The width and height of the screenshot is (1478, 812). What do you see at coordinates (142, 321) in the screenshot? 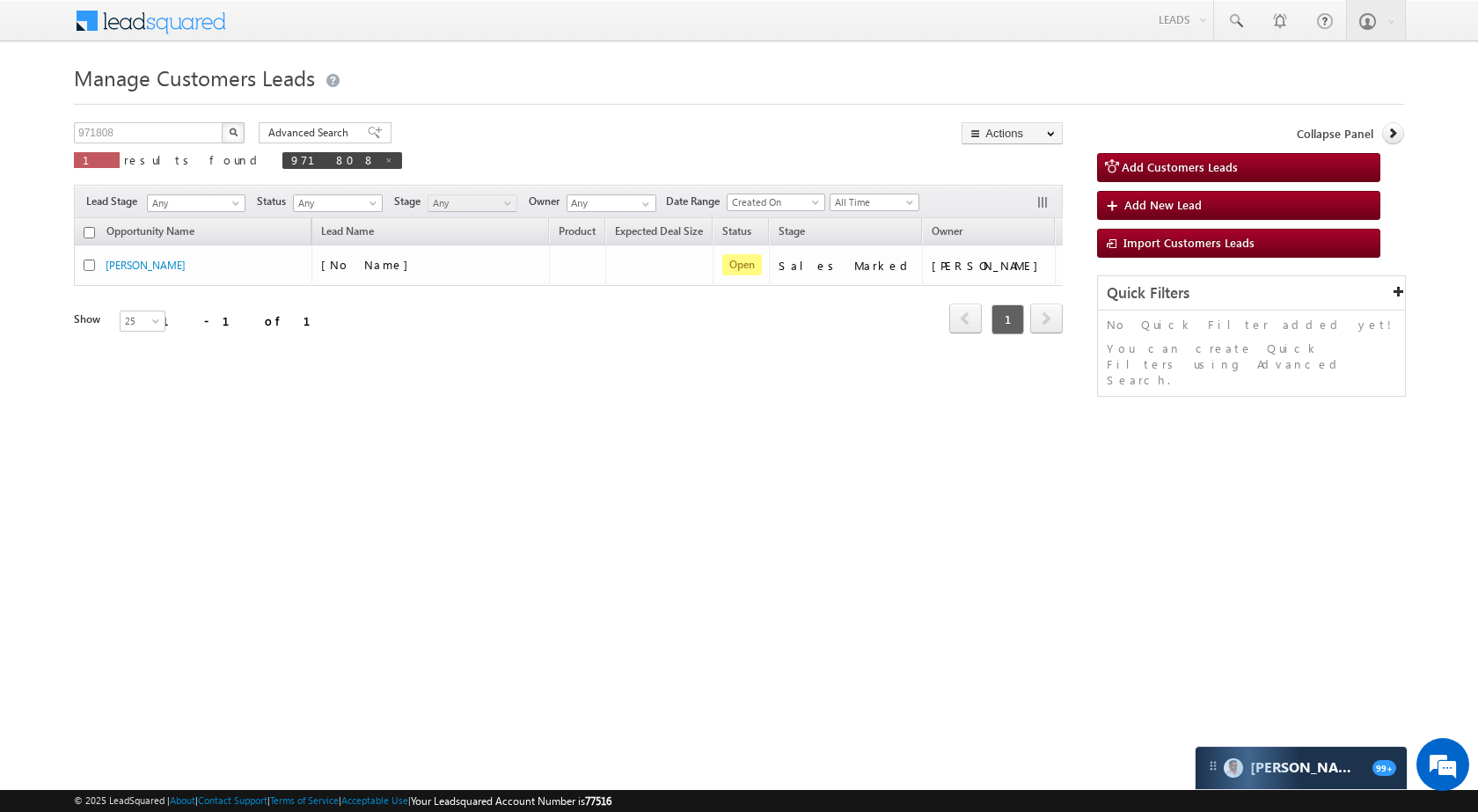
I see `a: 25` at bounding box center [142, 321].